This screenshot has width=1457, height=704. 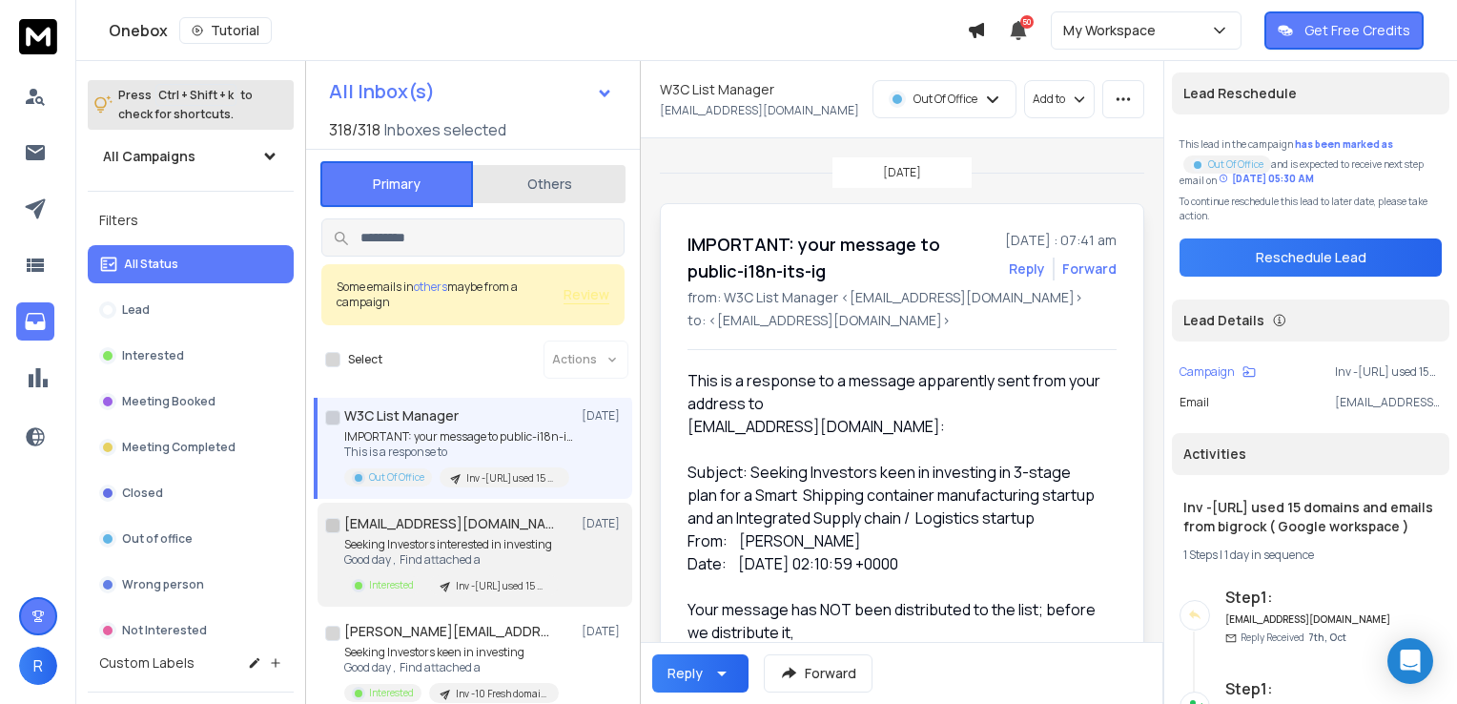 What do you see at coordinates (1357, 31) in the screenshot?
I see `p: Get Free Credits` at bounding box center [1357, 31].